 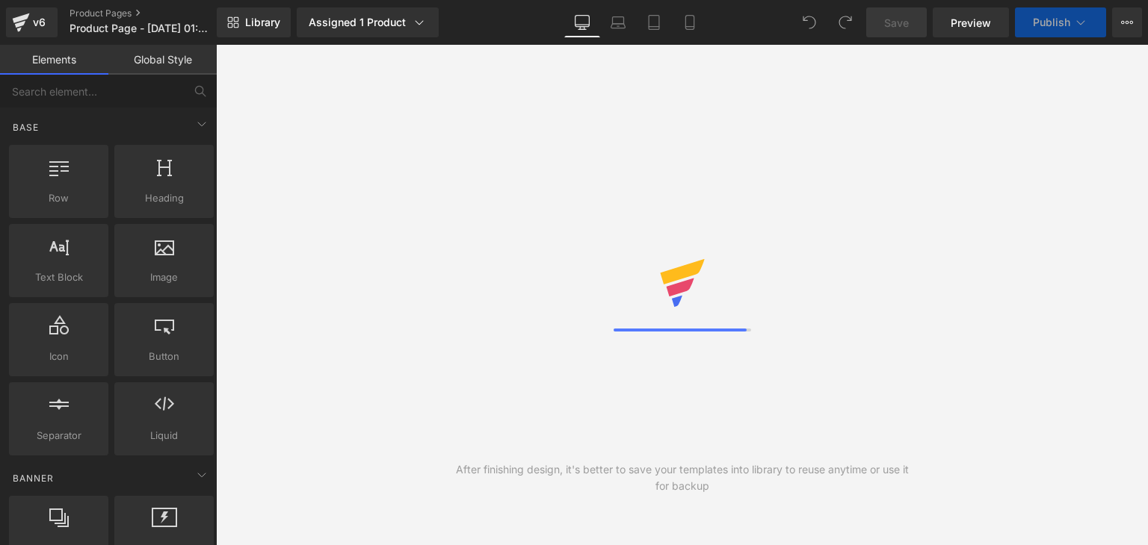 What do you see at coordinates (970, 22) in the screenshot?
I see `span: Preview` at bounding box center [970, 22].